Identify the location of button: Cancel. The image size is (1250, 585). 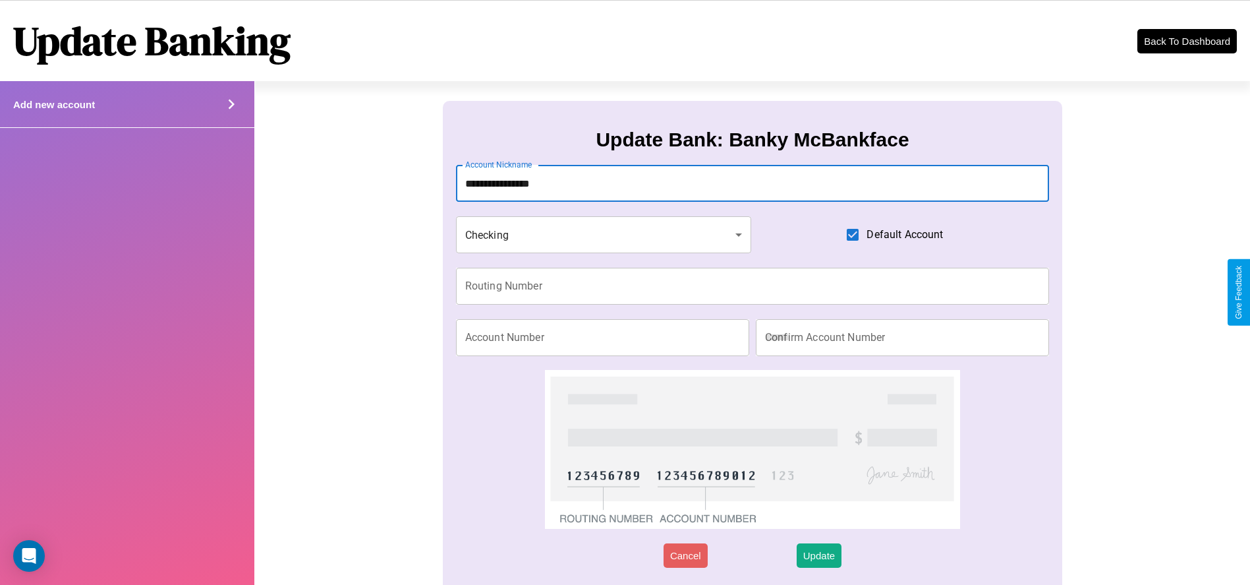
(685, 555).